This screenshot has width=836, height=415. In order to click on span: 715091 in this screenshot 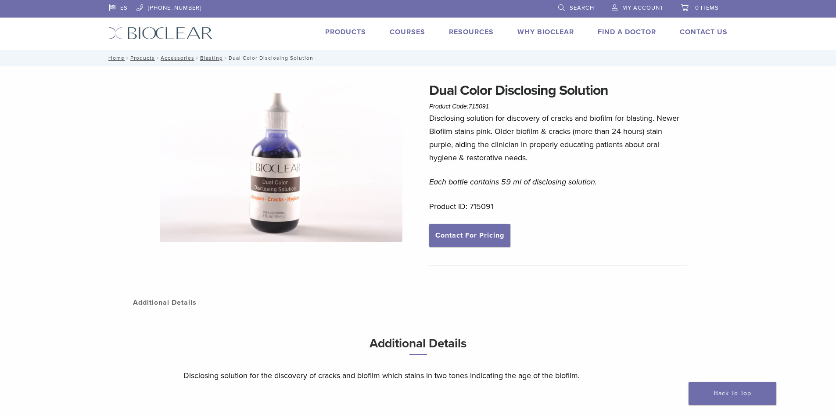, I will do `click(479, 106)`.